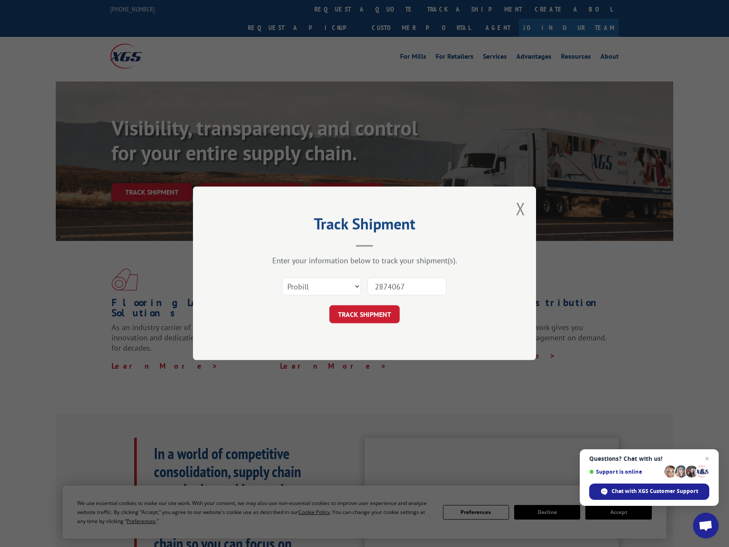 The height and width of the screenshot is (547, 729). I want to click on div: Enter your information below to track your shipment(s)., so click(364, 261).